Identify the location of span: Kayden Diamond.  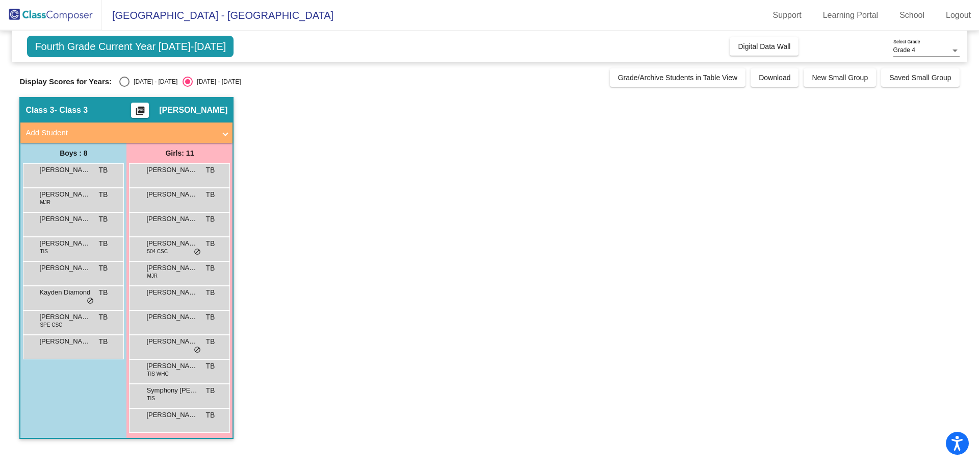
(65, 292).